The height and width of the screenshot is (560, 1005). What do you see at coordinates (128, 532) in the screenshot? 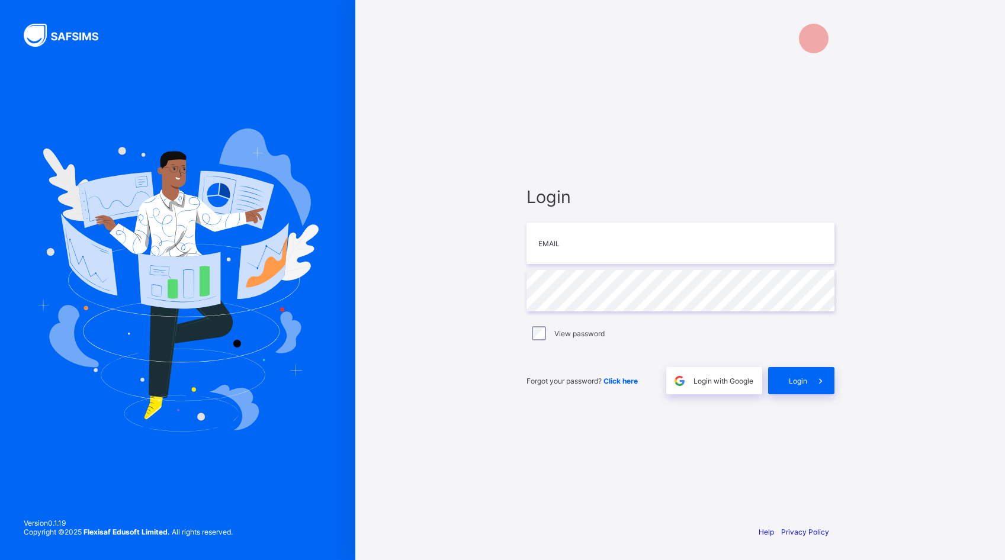
I see `span: Copyright © 2025 All rights reserved.` at bounding box center [128, 532].